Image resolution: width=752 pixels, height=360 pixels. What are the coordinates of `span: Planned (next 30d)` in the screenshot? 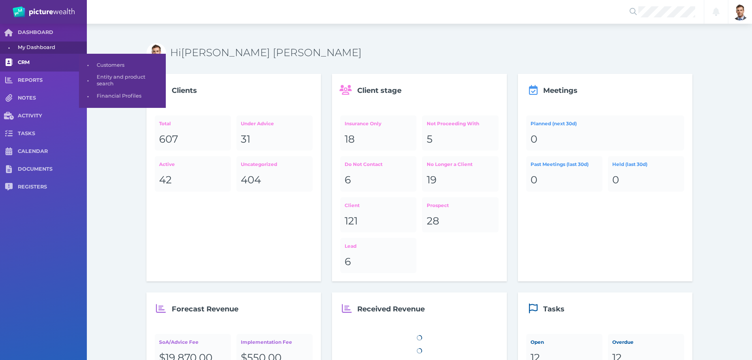 It's located at (553, 123).